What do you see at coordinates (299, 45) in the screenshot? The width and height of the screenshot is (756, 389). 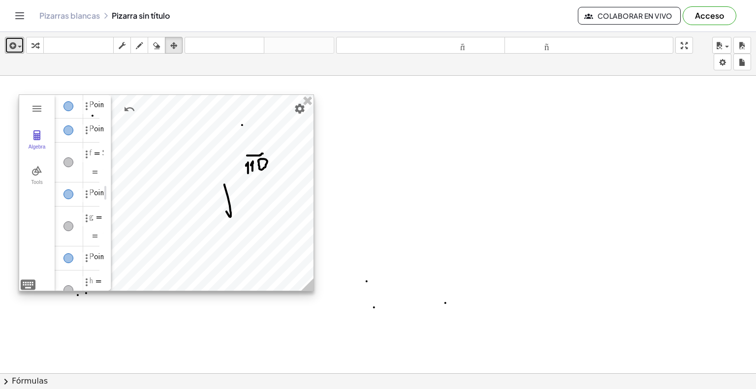 I see `button: rehacer` at bounding box center [299, 45].